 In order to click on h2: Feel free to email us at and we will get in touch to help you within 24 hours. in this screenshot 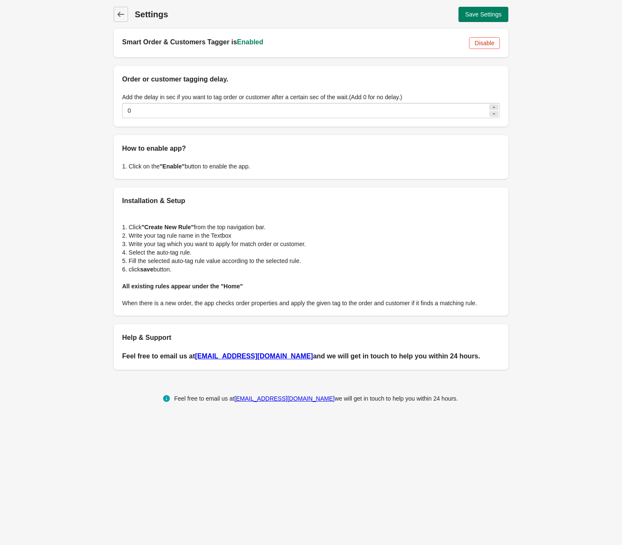, I will do `click(311, 356)`.